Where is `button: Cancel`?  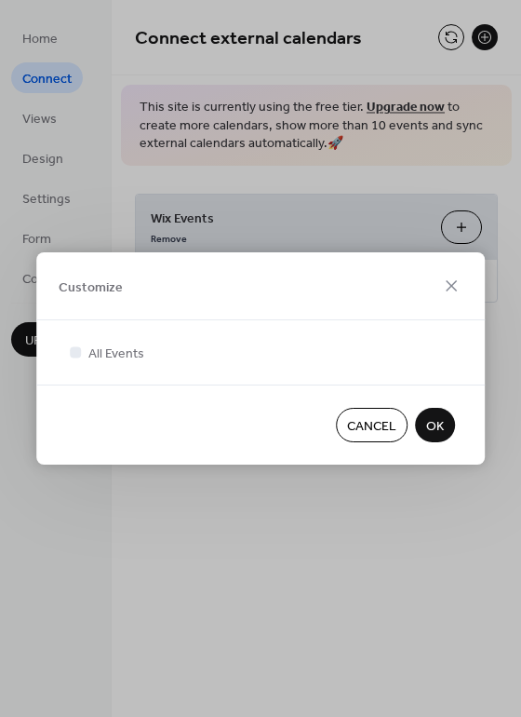 button: Cancel is located at coordinates (371, 424).